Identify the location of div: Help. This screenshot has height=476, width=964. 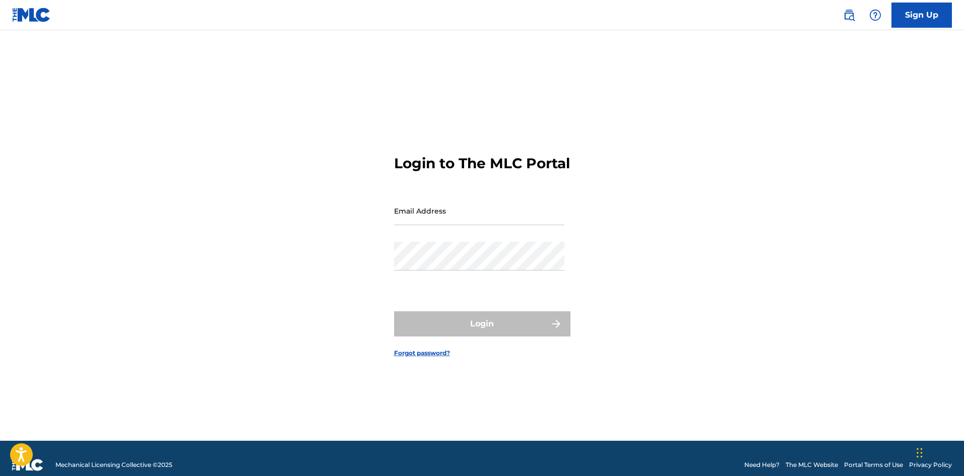
(875, 15).